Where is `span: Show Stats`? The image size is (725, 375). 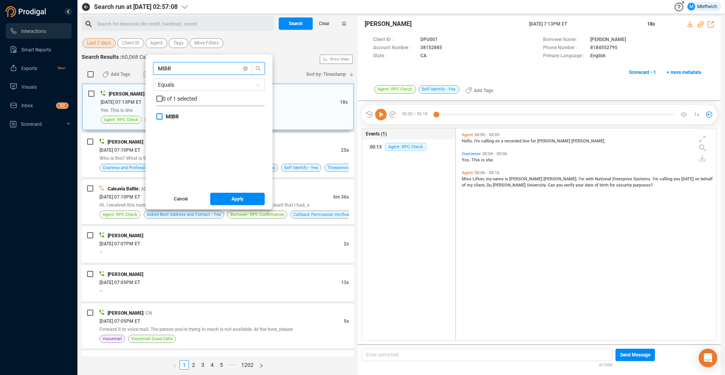
span: Show Stats is located at coordinates (340, 59).